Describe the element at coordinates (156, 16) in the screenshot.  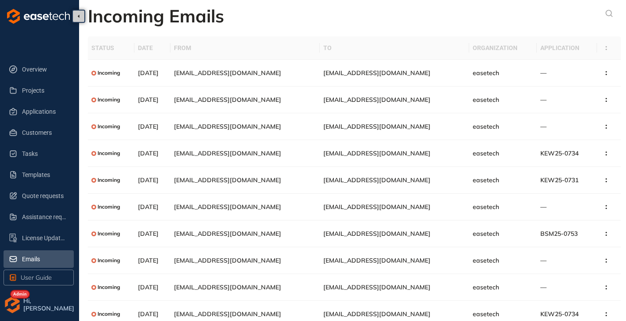
I see `h2: Incoming Emails` at that location.